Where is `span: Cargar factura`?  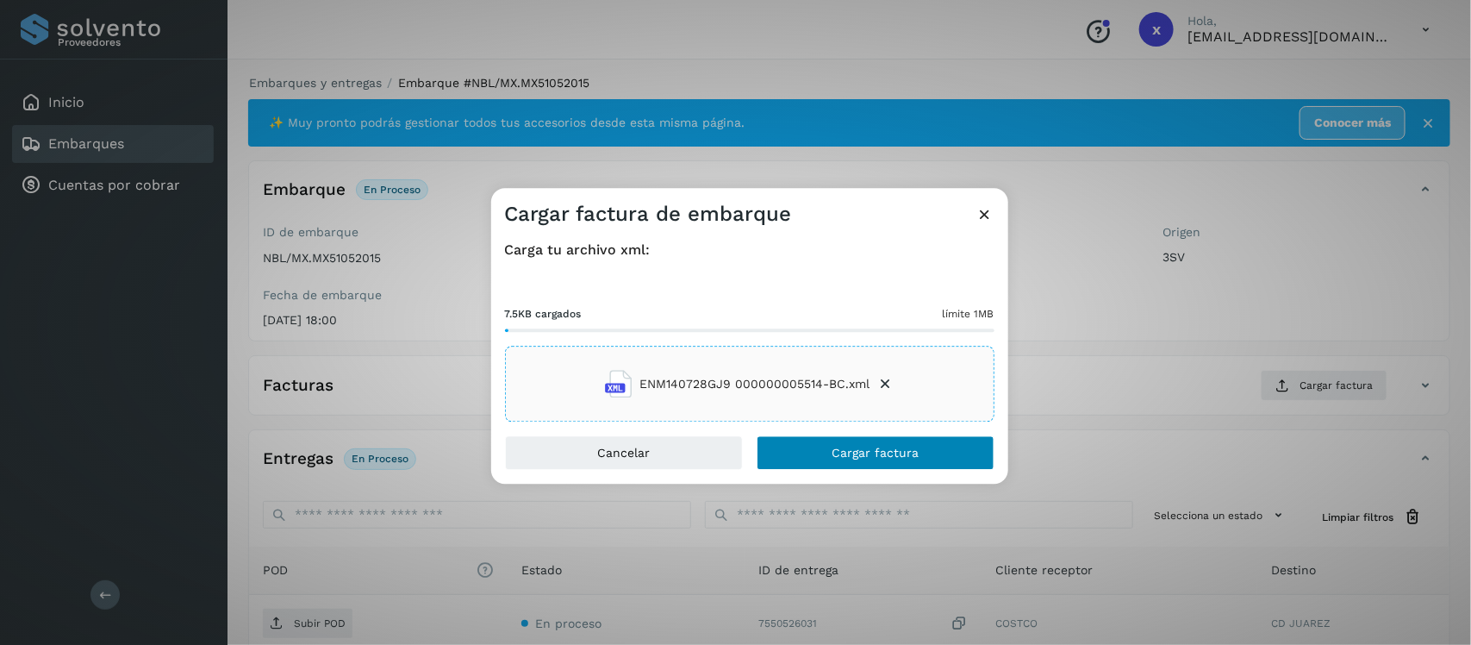
span: Cargar factura is located at coordinates (875, 453).